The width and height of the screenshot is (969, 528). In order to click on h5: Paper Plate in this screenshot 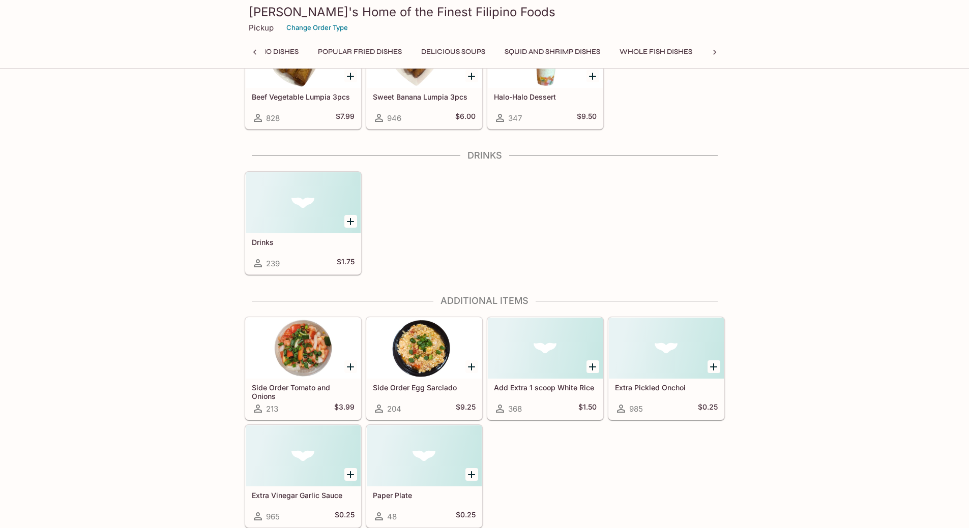, I will do `click(424, 495)`.